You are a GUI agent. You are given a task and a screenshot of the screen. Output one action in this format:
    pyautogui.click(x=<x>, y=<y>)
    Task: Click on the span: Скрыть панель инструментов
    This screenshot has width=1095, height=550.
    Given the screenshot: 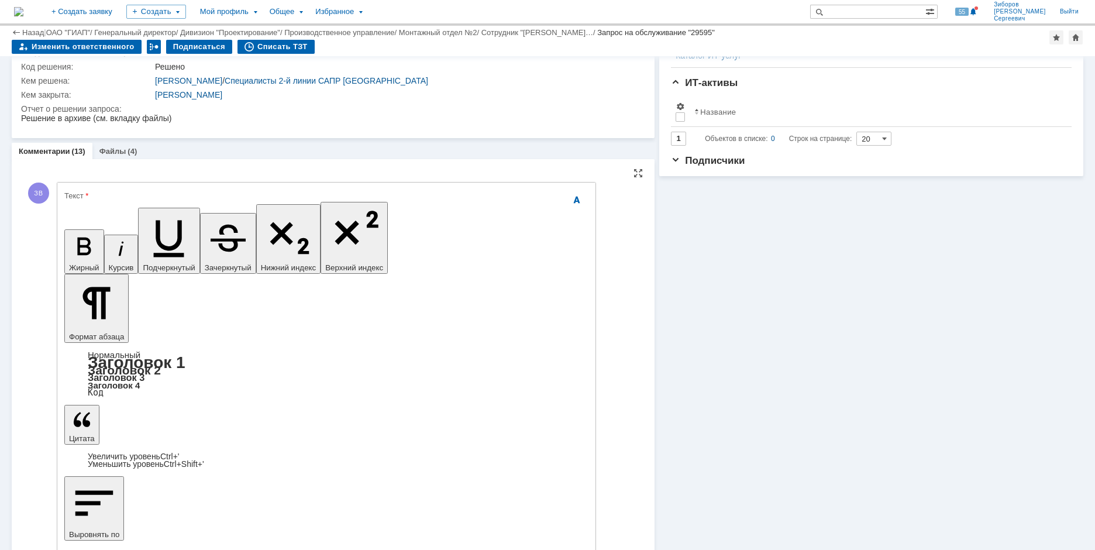 What is the action you would take?
    pyautogui.click(x=577, y=200)
    